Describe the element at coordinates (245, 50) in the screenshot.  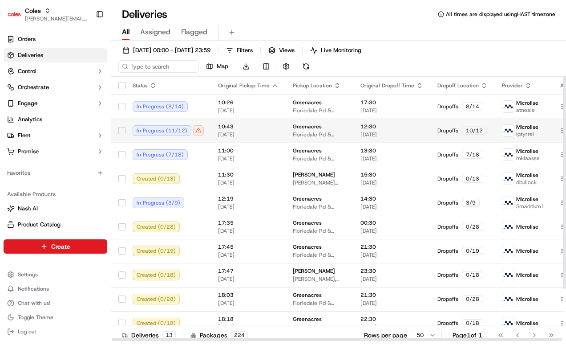
I see `span: Filters` at that location.